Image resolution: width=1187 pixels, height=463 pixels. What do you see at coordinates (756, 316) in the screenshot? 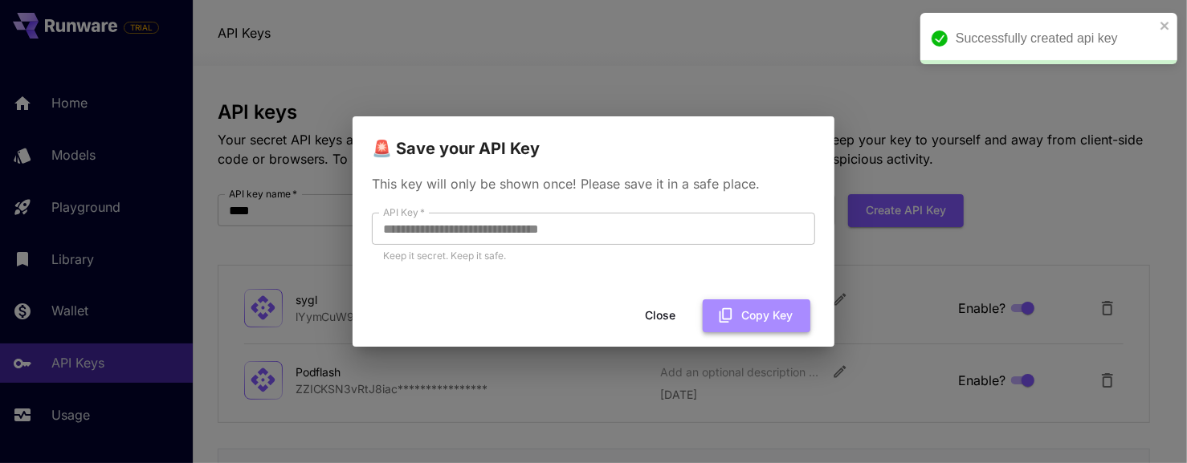
I see `button: Copy Key` at bounding box center [756, 316].